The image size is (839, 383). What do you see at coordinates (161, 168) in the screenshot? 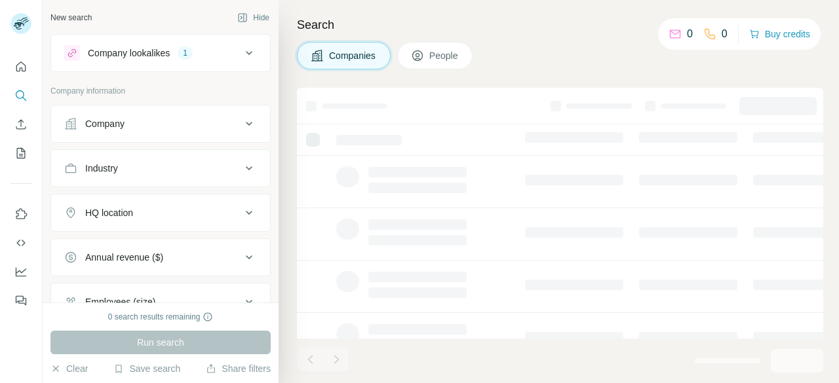
I see `button: Industry` at bounding box center [161, 168].